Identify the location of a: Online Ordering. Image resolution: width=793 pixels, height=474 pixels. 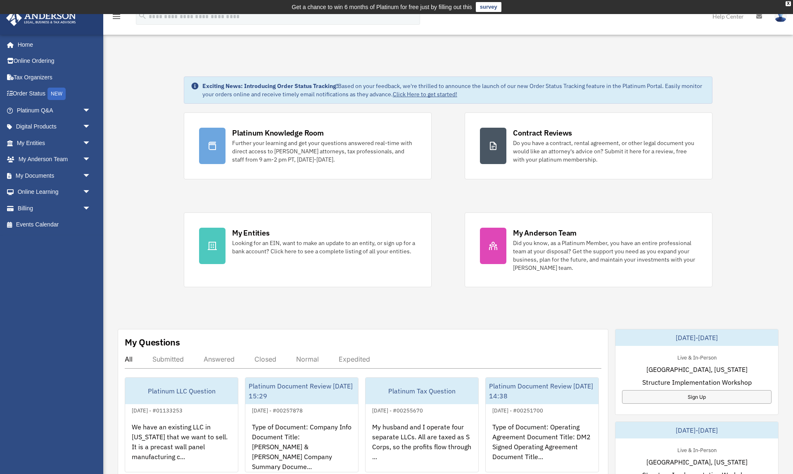
(55, 61).